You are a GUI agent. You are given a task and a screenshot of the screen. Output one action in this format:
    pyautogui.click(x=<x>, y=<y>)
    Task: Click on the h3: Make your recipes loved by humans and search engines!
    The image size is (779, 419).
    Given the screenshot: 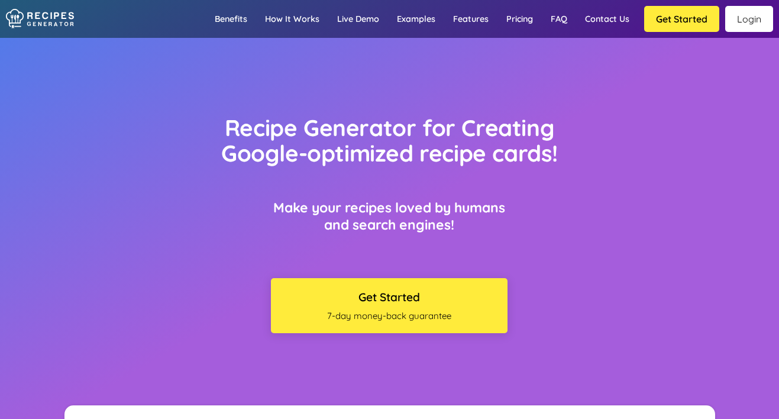 What is the action you would take?
    pyautogui.click(x=389, y=216)
    